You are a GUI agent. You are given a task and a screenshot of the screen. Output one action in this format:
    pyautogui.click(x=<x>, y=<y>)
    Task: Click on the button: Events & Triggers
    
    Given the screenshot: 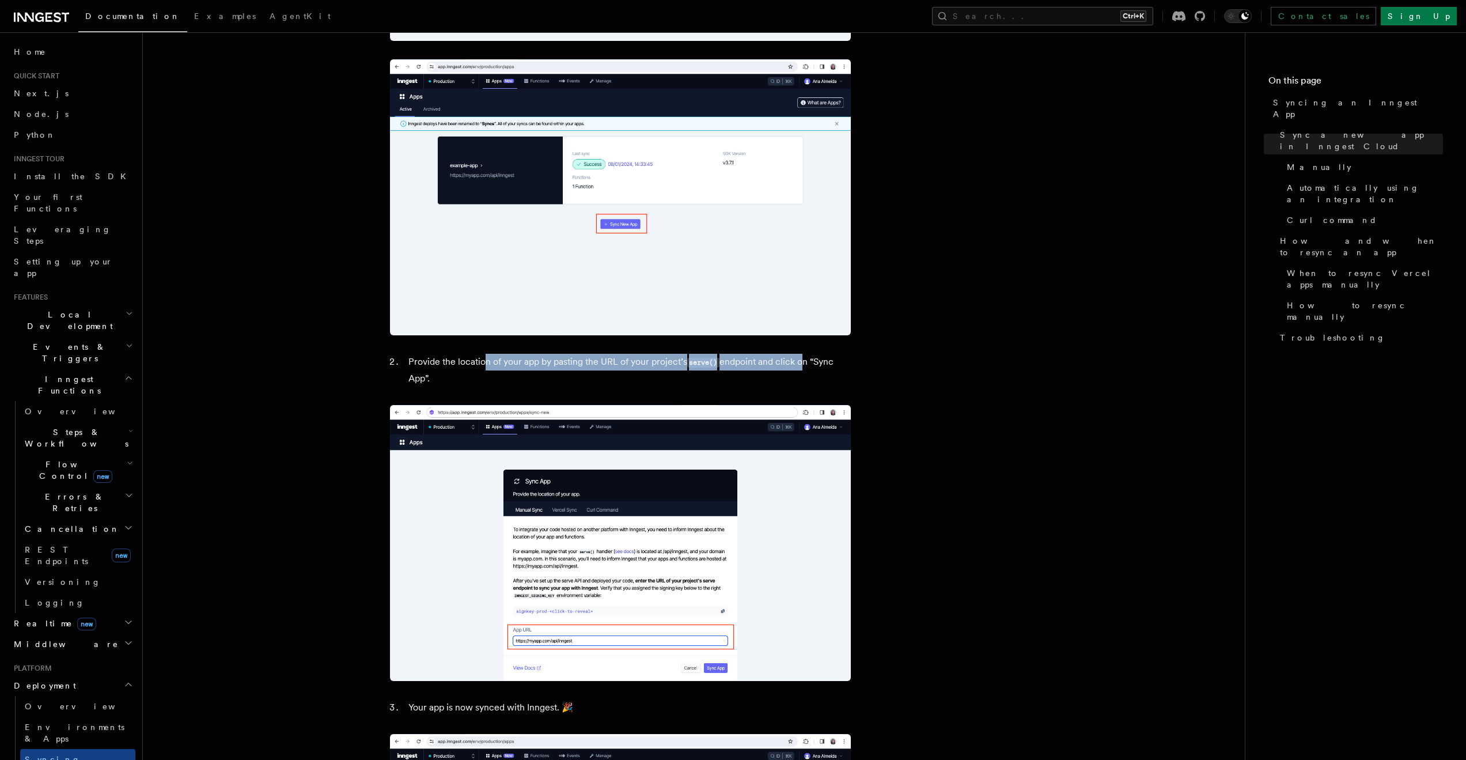 What is the action you would take?
    pyautogui.click(x=72, y=353)
    